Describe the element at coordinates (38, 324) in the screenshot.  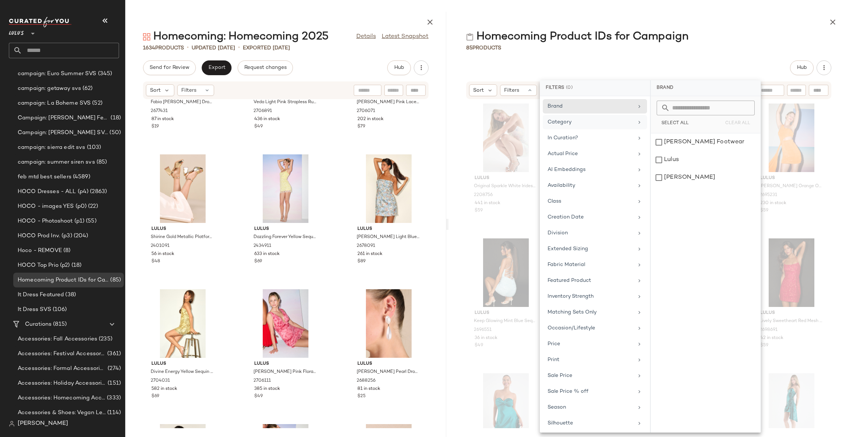
I see `span: Curations` at that location.